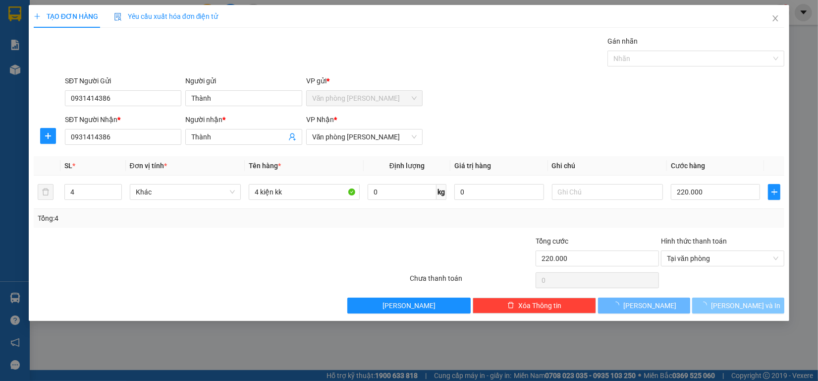 This screenshot has width=818, height=381. What do you see at coordinates (185, 192) in the screenshot?
I see `span: Khác` at bounding box center [185, 192].